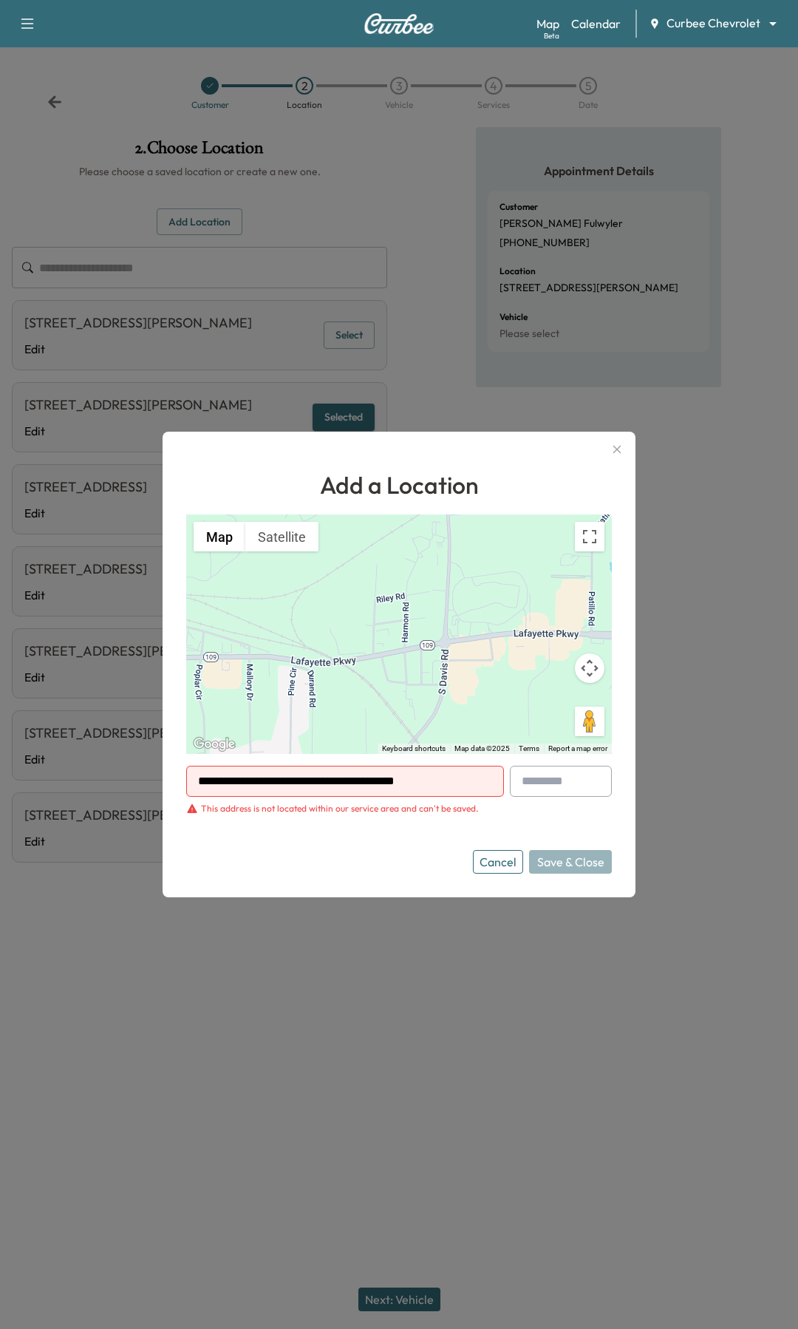 Image resolution: width=798 pixels, height=1329 pixels. I want to click on a: Report a map error, so click(578, 748).